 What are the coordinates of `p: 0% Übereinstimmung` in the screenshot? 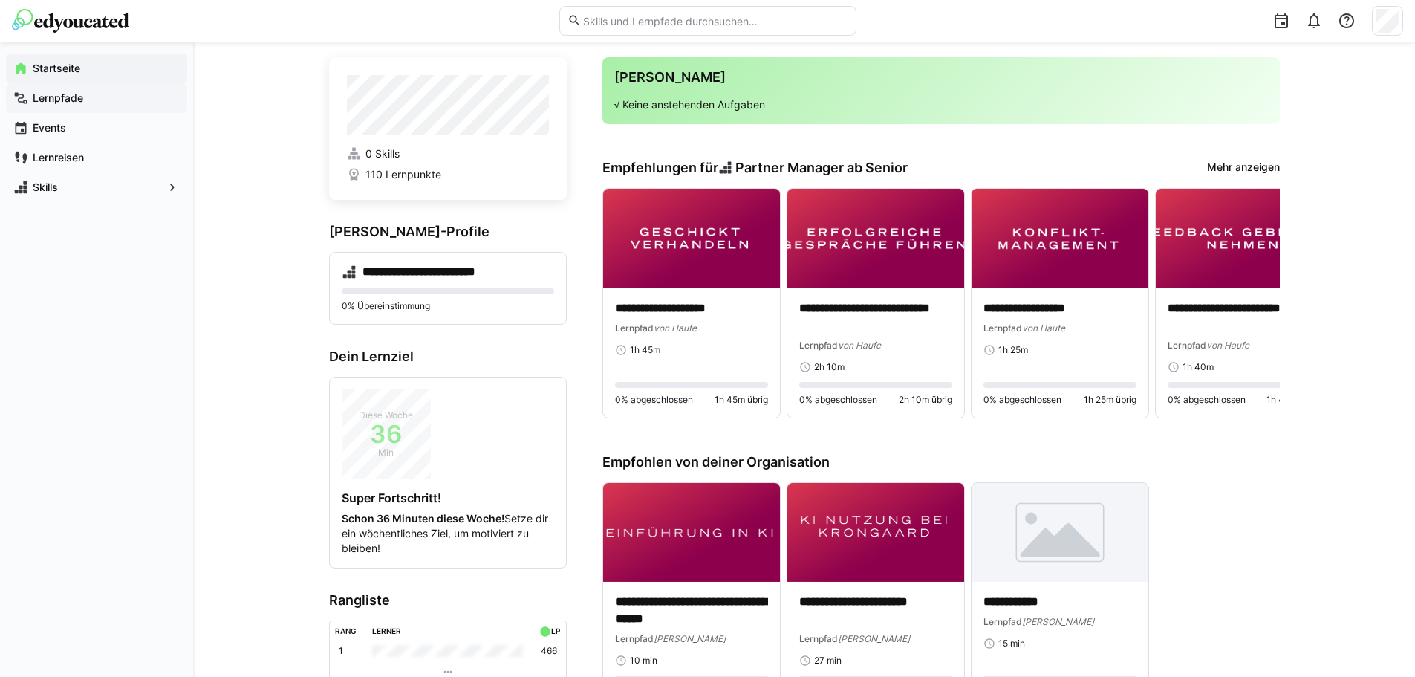 It's located at (448, 306).